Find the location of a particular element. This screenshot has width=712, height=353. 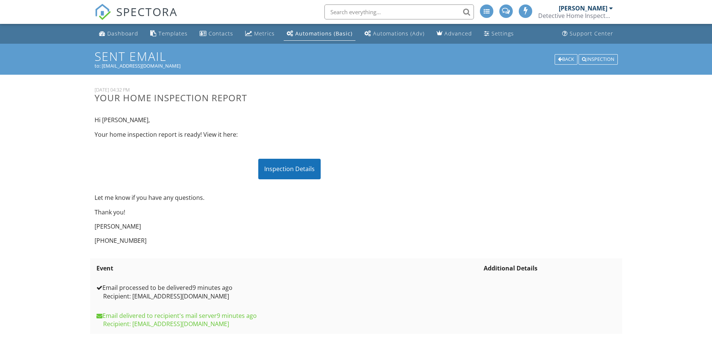

div: Automations (Basic) is located at coordinates (324, 33).